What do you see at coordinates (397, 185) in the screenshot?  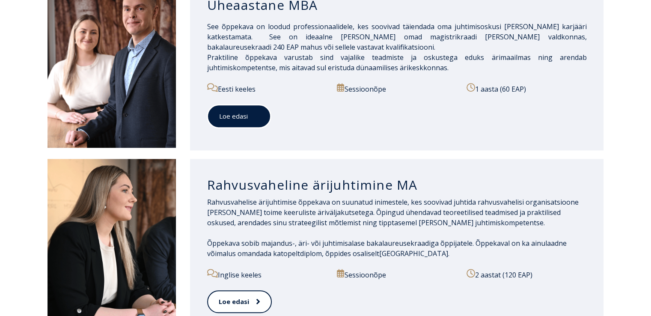 I see `h3: Rahvusvaheline ärijuhtimine MA` at bounding box center [397, 185].